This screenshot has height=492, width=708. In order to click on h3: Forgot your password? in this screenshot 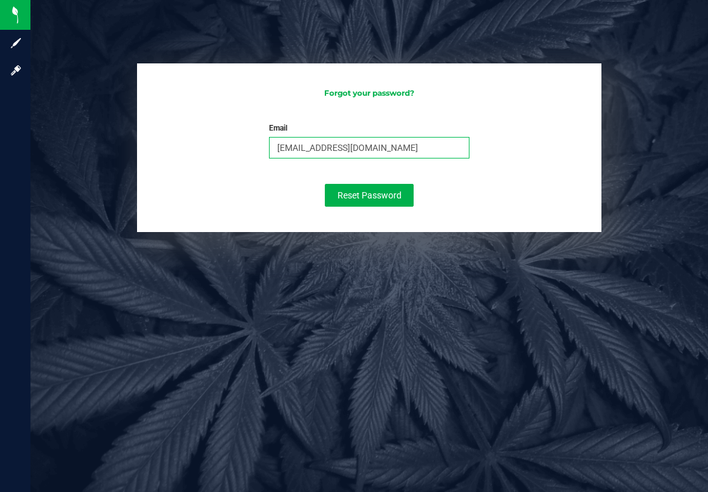, I will do `click(369, 93)`.